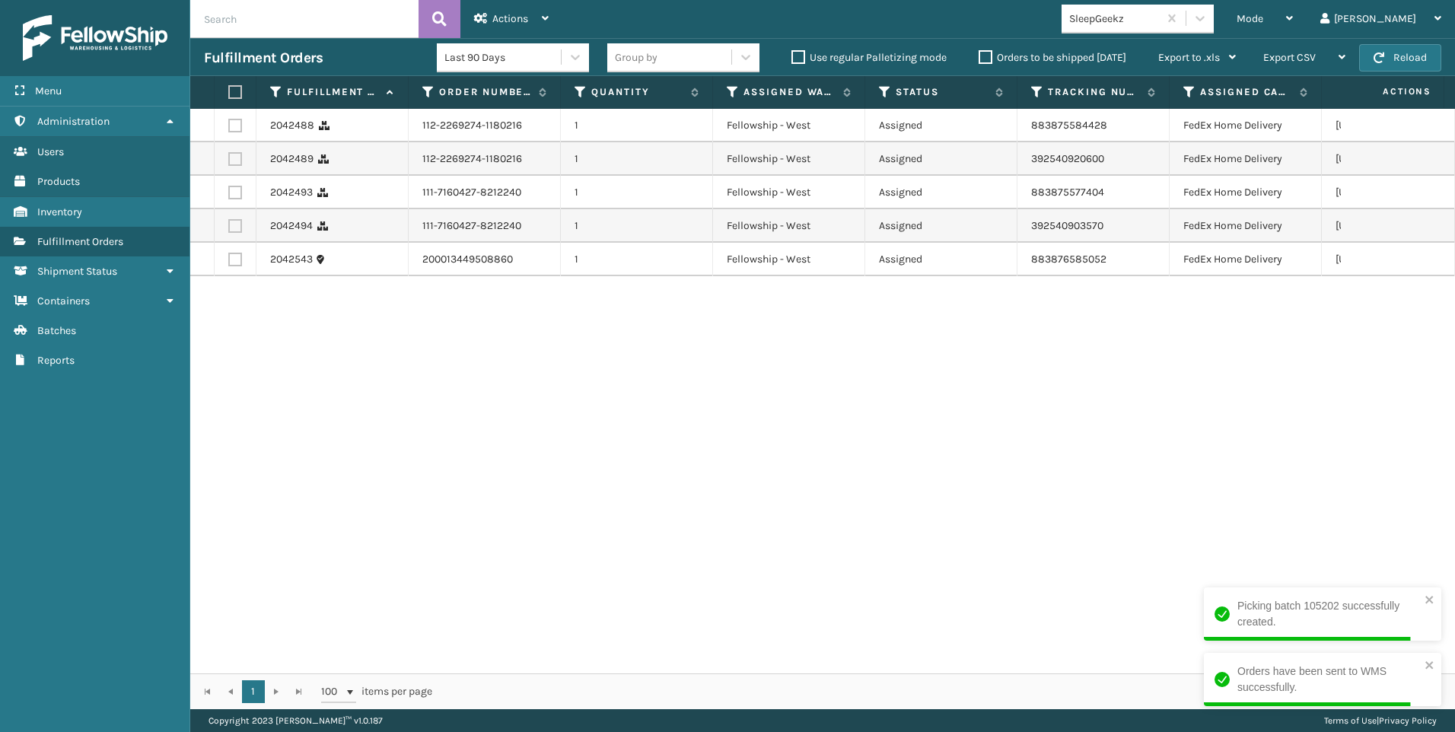 The height and width of the screenshot is (732, 1455). What do you see at coordinates (48, 91) in the screenshot?
I see `span: Menu` at bounding box center [48, 91].